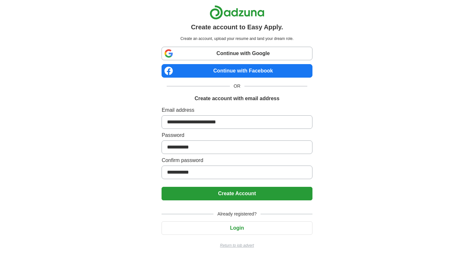 The height and width of the screenshot is (268, 474). What do you see at coordinates (237, 136) in the screenshot?
I see `label: Password` at bounding box center [237, 136].